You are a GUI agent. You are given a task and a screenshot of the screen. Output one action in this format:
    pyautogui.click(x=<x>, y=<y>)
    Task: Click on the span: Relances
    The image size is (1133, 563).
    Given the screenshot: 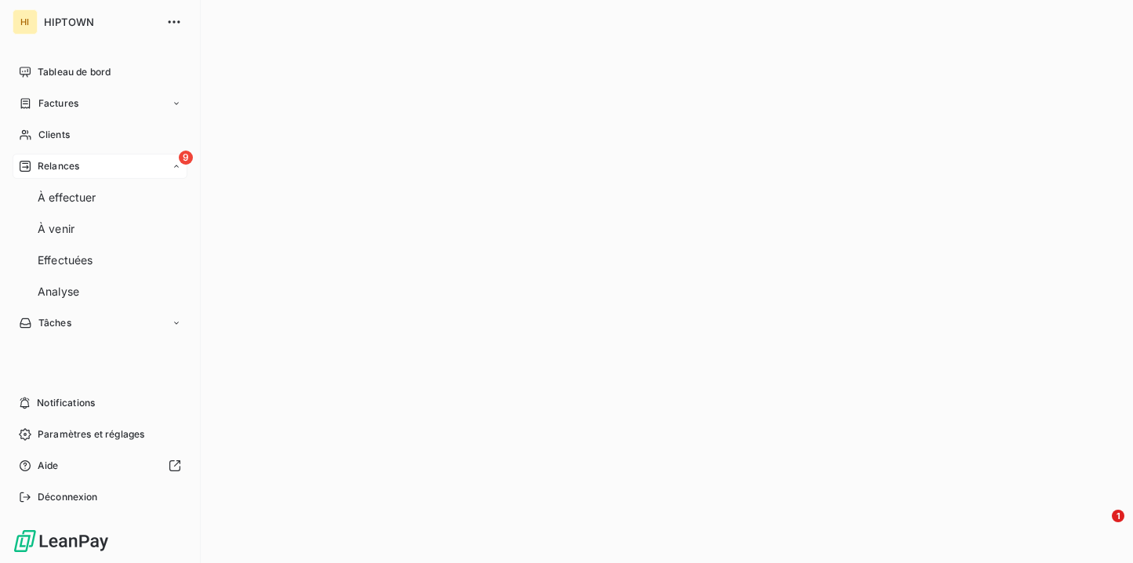 What is the action you would take?
    pyautogui.click(x=58, y=166)
    